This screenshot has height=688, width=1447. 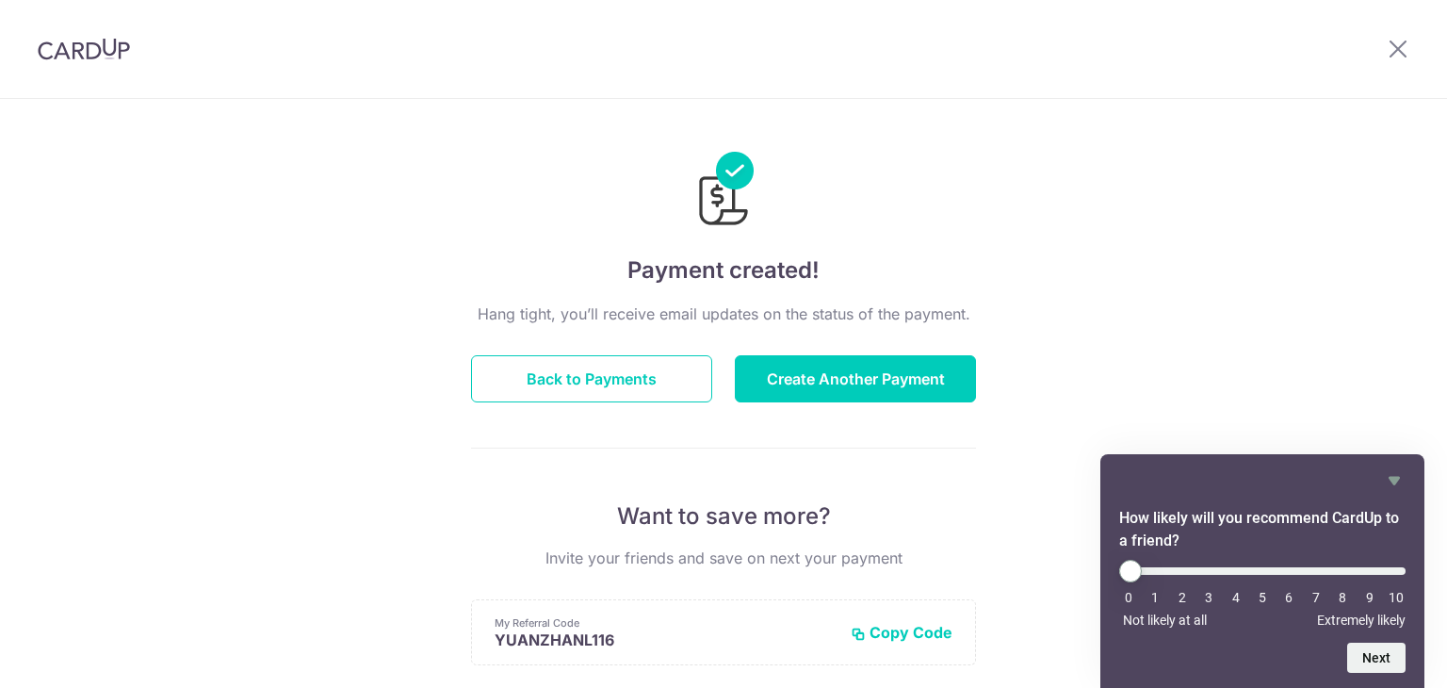 What do you see at coordinates (1316, 597) in the screenshot?
I see `li: 7` at bounding box center [1316, 597].